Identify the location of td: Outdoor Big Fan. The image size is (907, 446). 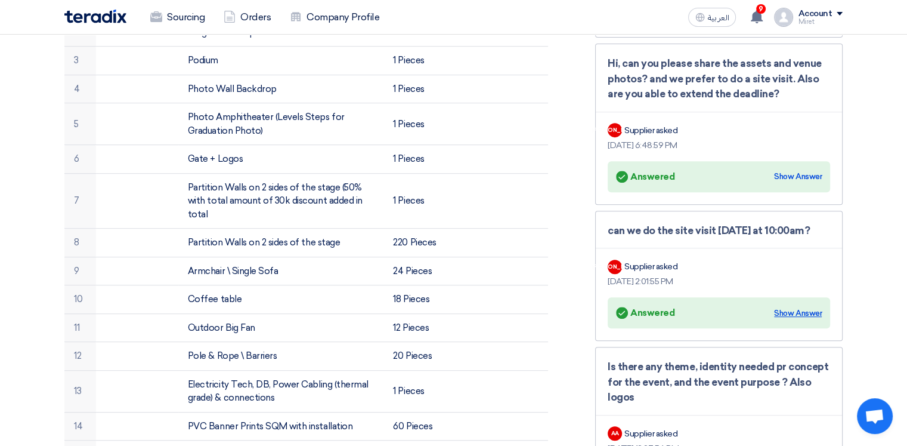
(281, 328).